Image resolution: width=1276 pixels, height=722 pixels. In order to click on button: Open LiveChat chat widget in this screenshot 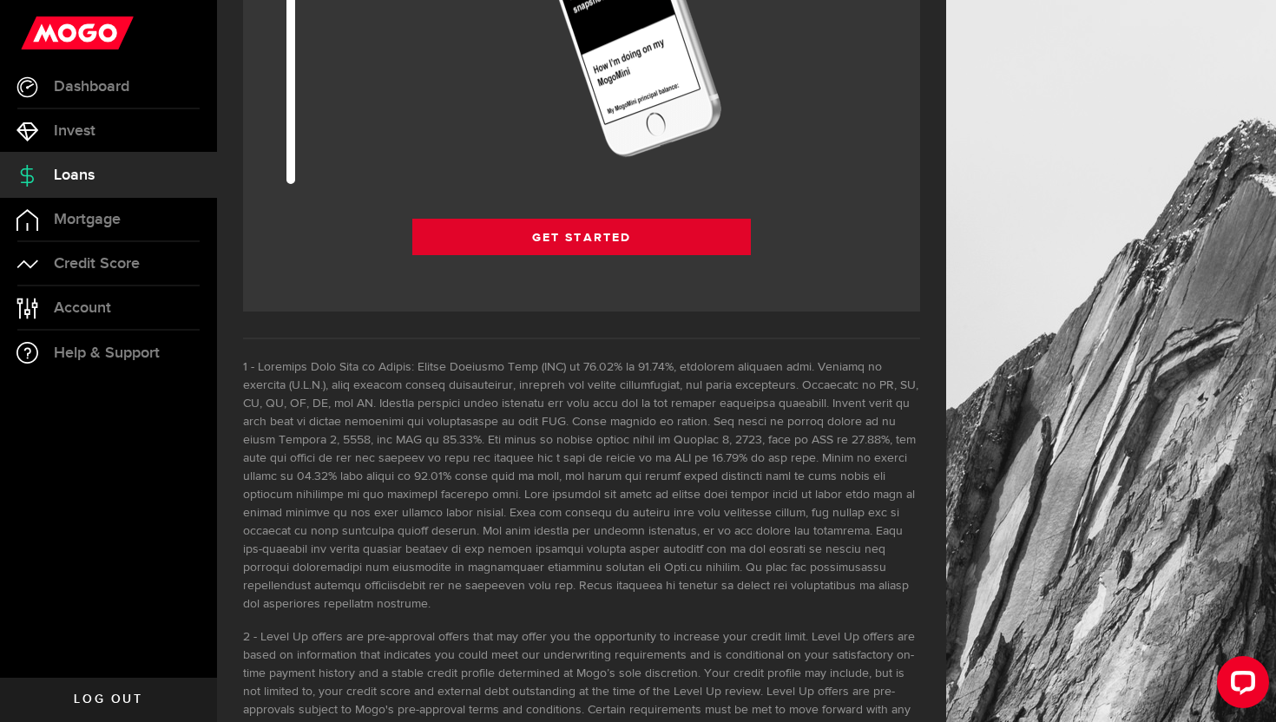, I will do `click(40, 33)`.